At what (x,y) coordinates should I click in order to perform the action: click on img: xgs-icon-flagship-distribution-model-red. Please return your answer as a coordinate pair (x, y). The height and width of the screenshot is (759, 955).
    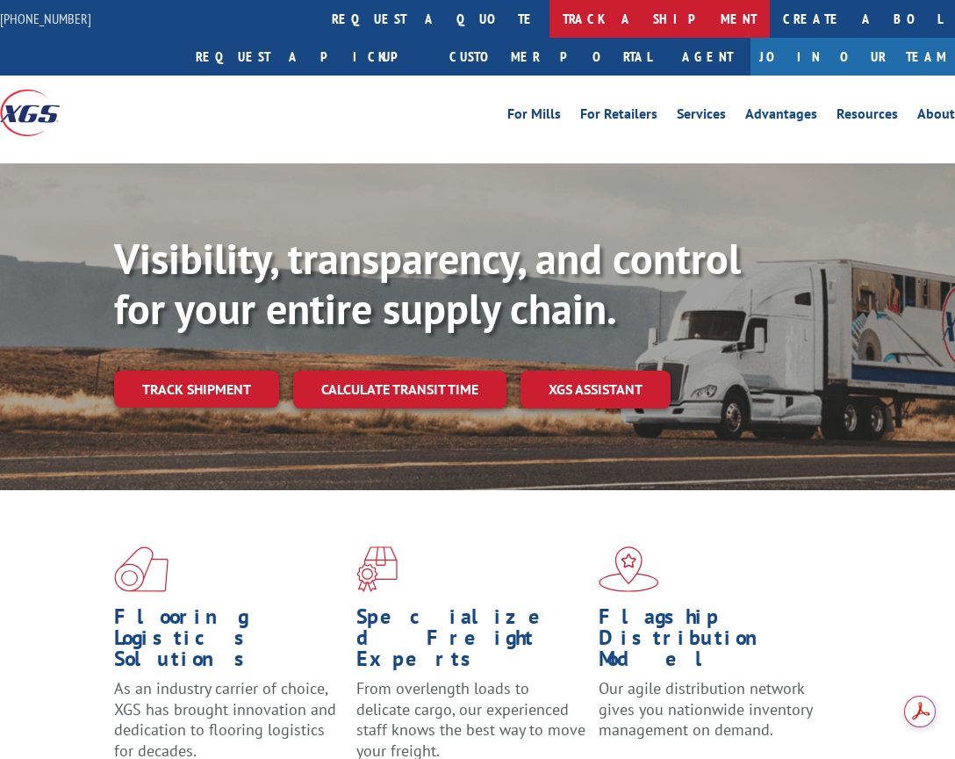
    Looking at the image, I should click on (629, 569).